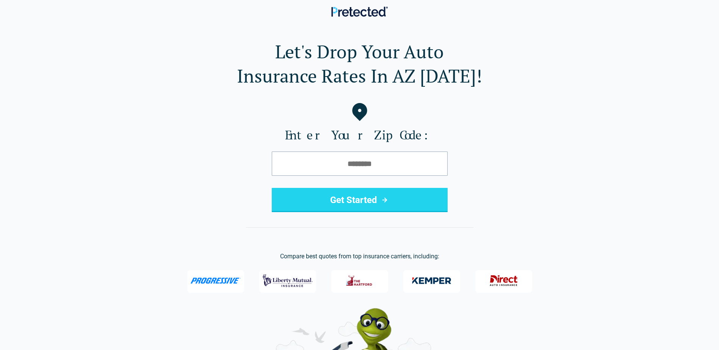 The image size is (719, 350). What do you see at coordinates (360, 11) in the screenshot?
I see `img: Pretected` at bounding box center [360, 11].